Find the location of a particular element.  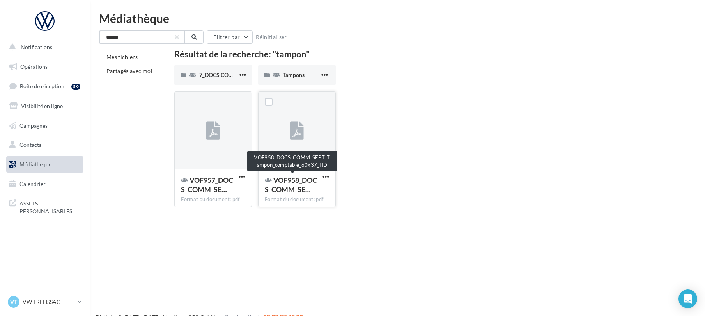

div: Résultat de la recherche: "tampon" is located at coordinates (422, 54).